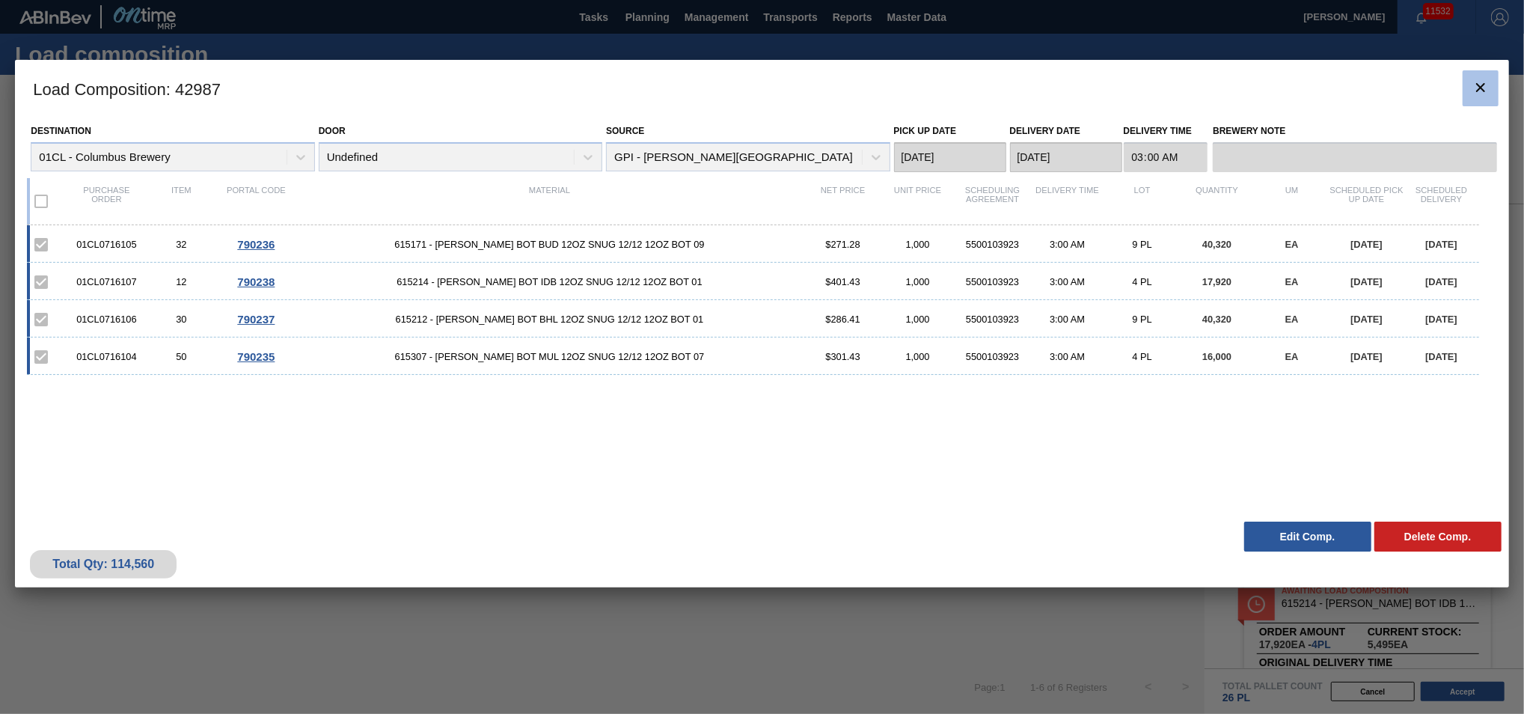  Describe the element at coordinates (625, 131) in the screenshot. I see `label: Source` at that location.